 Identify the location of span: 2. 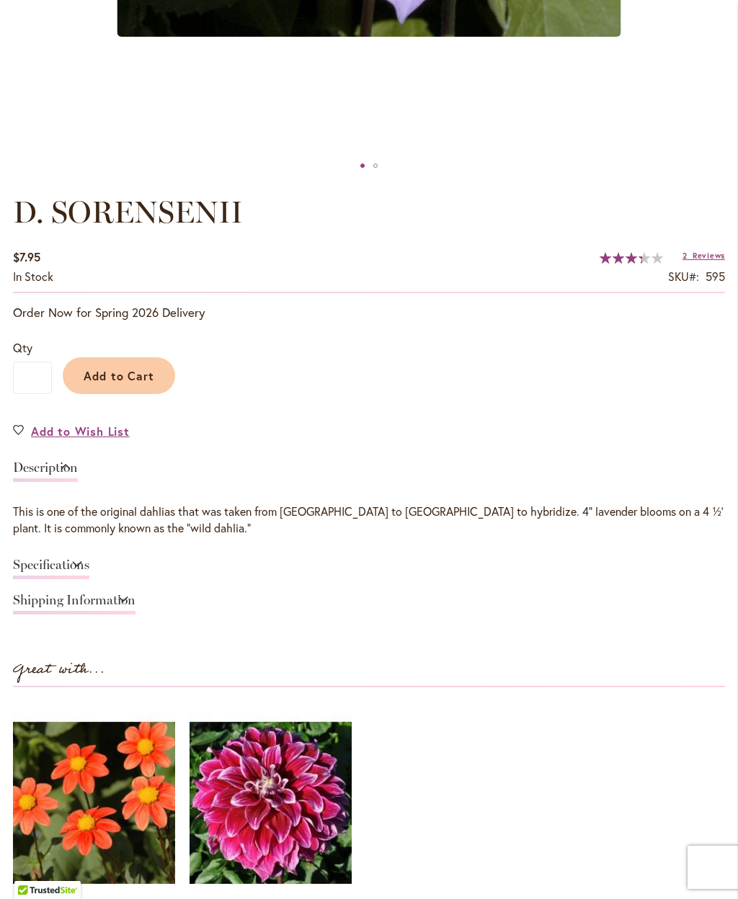
(685, 256).